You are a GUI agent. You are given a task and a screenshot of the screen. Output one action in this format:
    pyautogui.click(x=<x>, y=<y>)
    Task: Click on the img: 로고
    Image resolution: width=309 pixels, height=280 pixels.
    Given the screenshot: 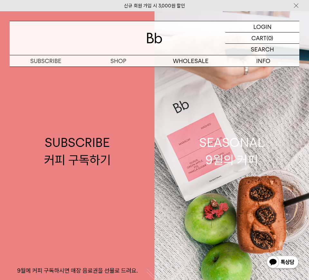 What is the action you would take?
    pyautogui.click(x=155, y=38)
    